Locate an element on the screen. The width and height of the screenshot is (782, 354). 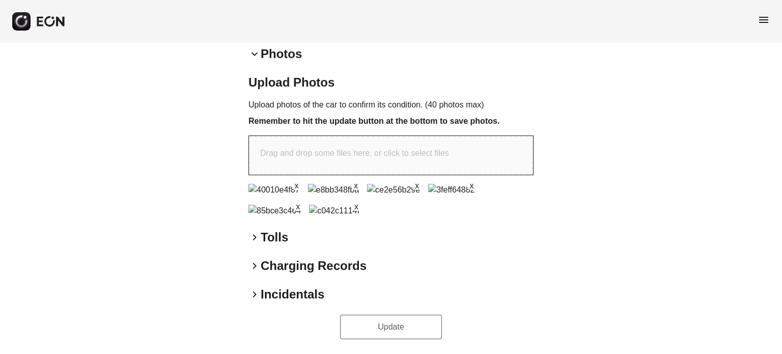
h2: Tolls is located at coordinates (274, 237).